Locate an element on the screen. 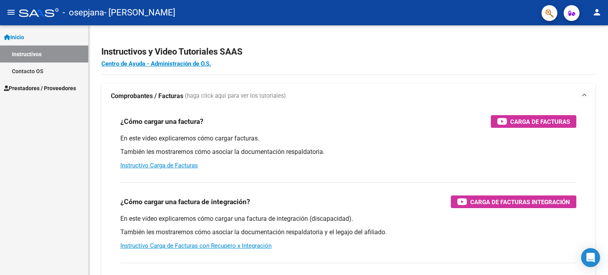 This screenshot has width=608, height=275. h3: ¿Cómo cargar una factura de integración? is located at coordinates (185, 202).